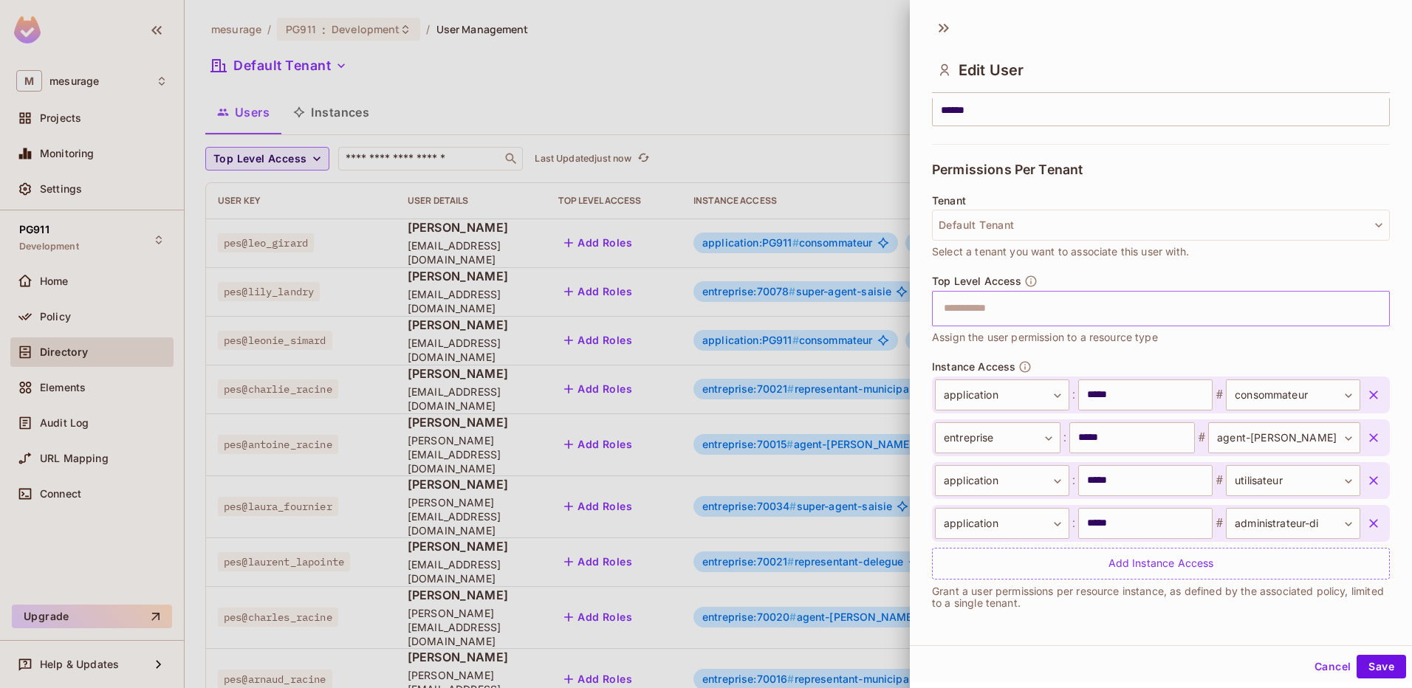 Image resolution: width=1412 pixels, height=688 pixels. What do you see at coordinates (1060, 252) in the screenshot?
I see `span: Select a tenant you want to associate this user with.` at bounding box center [1060, 252].